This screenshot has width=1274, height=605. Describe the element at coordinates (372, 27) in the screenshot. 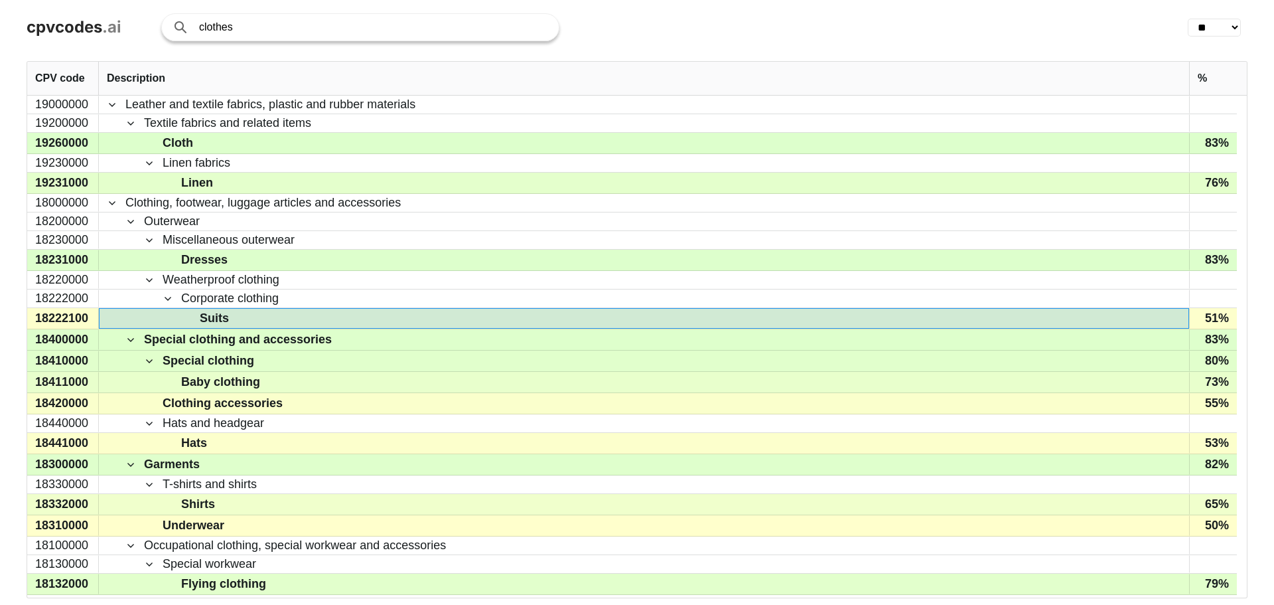

I see `input: Search products or services...` at that location.